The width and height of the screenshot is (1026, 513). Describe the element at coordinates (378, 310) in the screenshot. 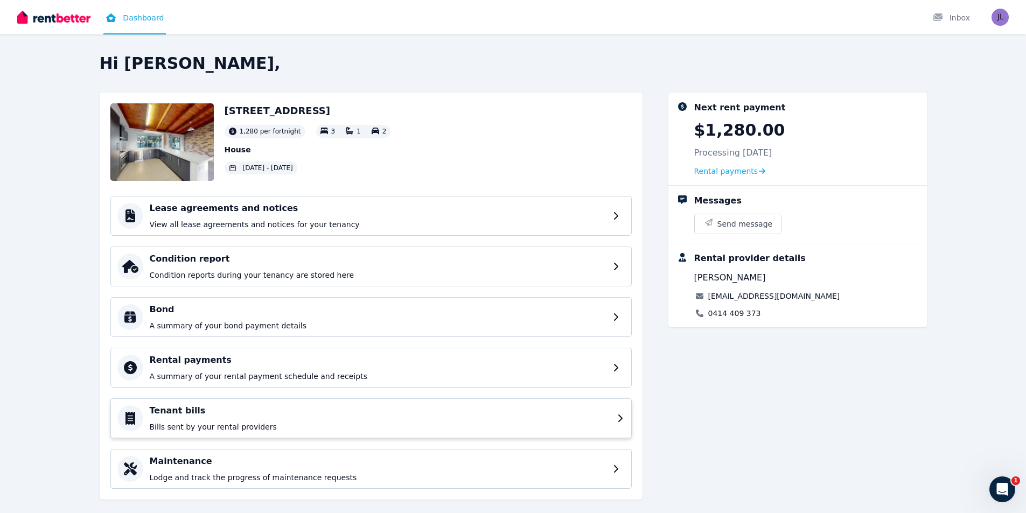

I see `h4: Bond` at that location.